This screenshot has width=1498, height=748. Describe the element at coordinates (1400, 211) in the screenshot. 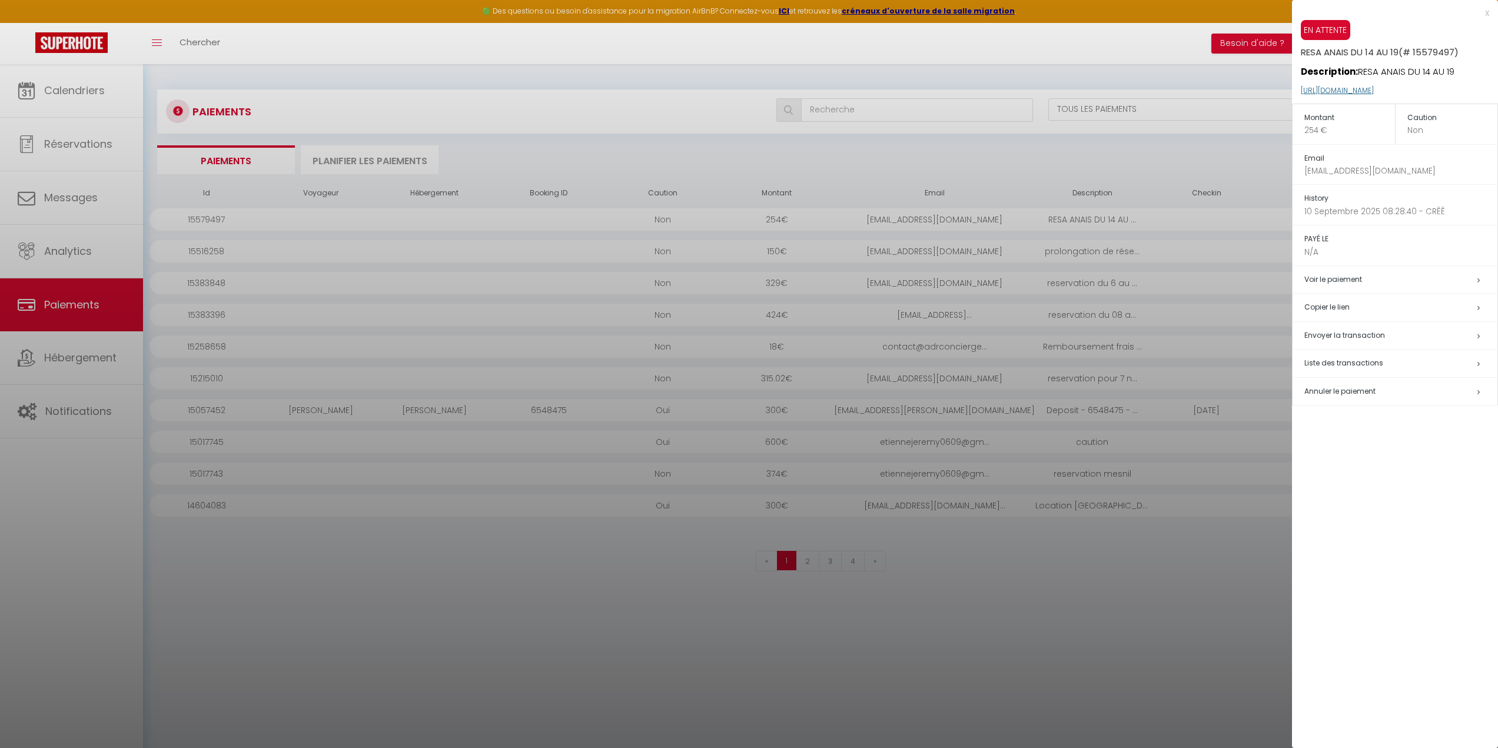

I see `p: 10 Septembre 2025 08:28:40 - CRÊÊ` at that location.